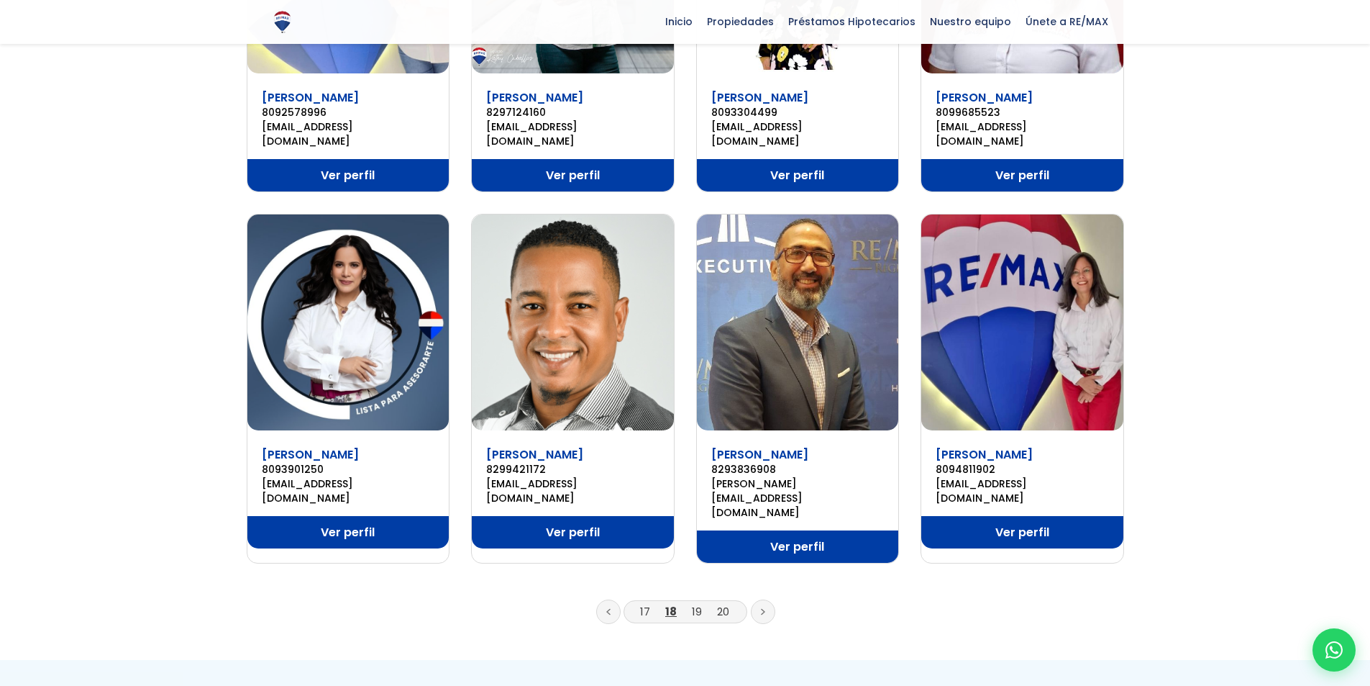  Describe the element at coordinates (852, 22) in the screenshot. I see `span: Préstamos Hipotecarios` at that location.